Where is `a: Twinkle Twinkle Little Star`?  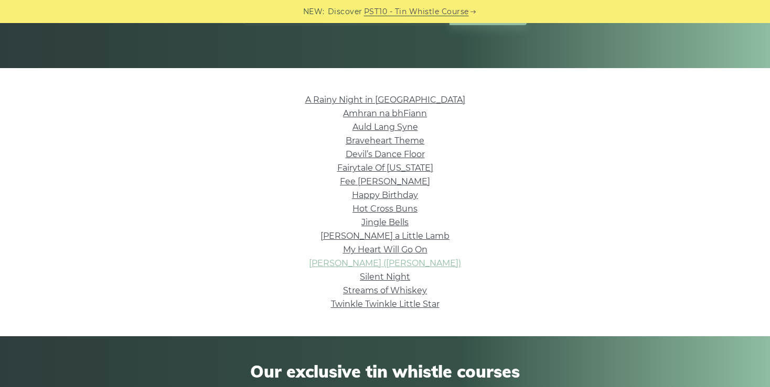
a: Twinkle Twinkle Little Star is located at coordinates (385, 304).